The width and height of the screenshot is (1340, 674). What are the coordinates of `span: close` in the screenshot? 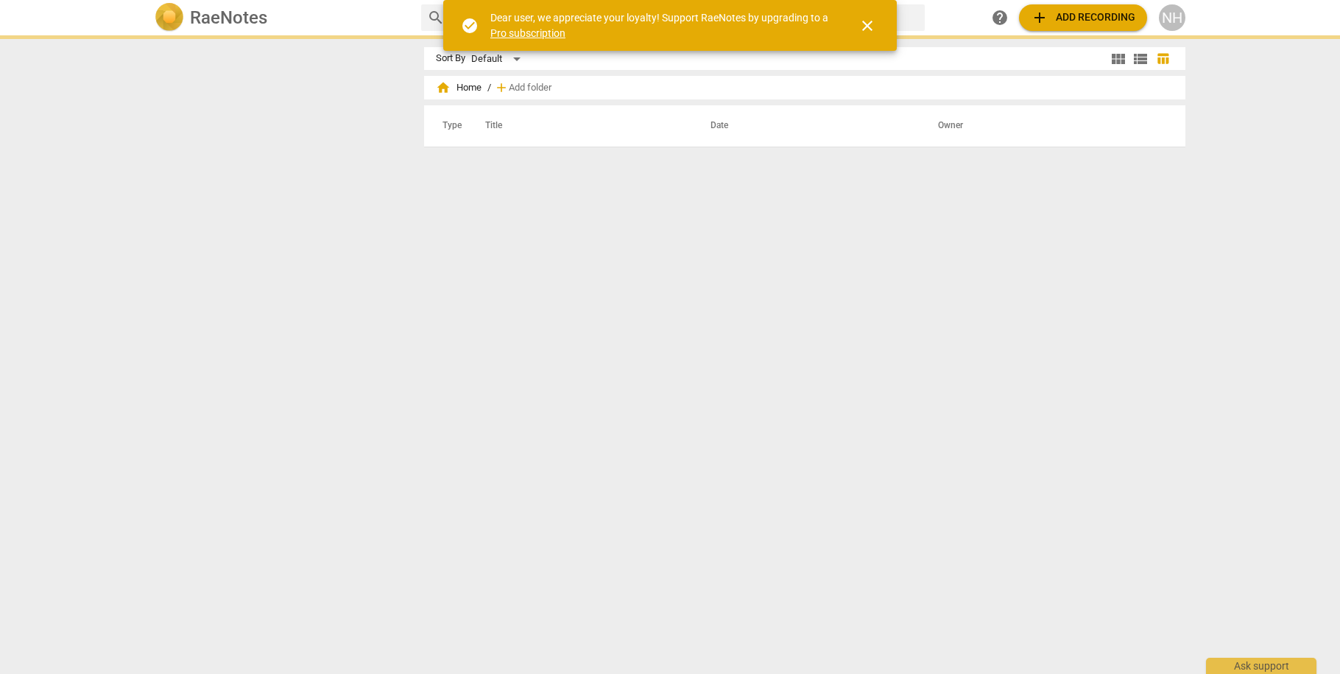 It's located at (867, 26).